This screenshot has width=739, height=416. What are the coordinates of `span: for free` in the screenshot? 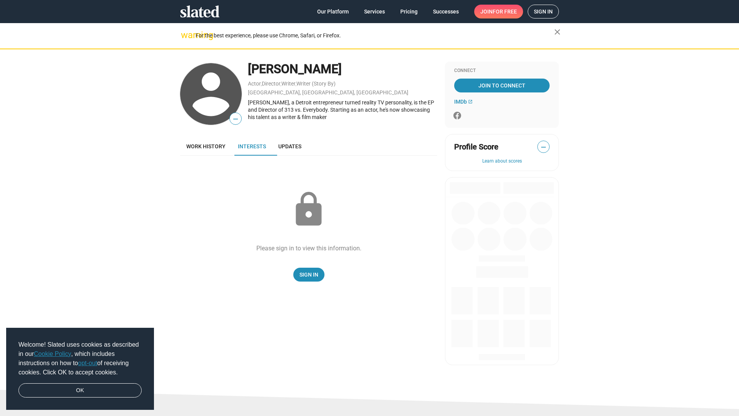 It's located at (505, 12).